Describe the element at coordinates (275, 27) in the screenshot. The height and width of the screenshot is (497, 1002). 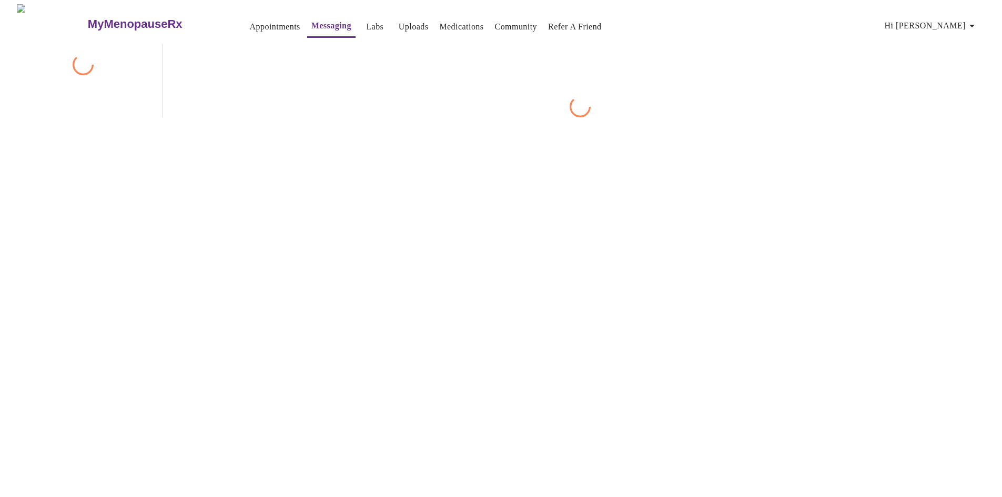
I see `a: Appointments` at that location.